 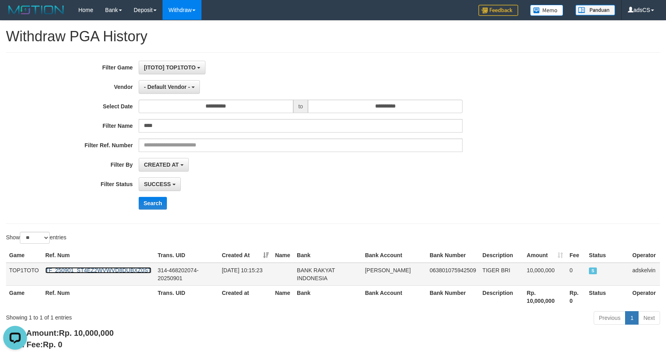 I want to click on select: Showentries, so click(x=35, y=238).